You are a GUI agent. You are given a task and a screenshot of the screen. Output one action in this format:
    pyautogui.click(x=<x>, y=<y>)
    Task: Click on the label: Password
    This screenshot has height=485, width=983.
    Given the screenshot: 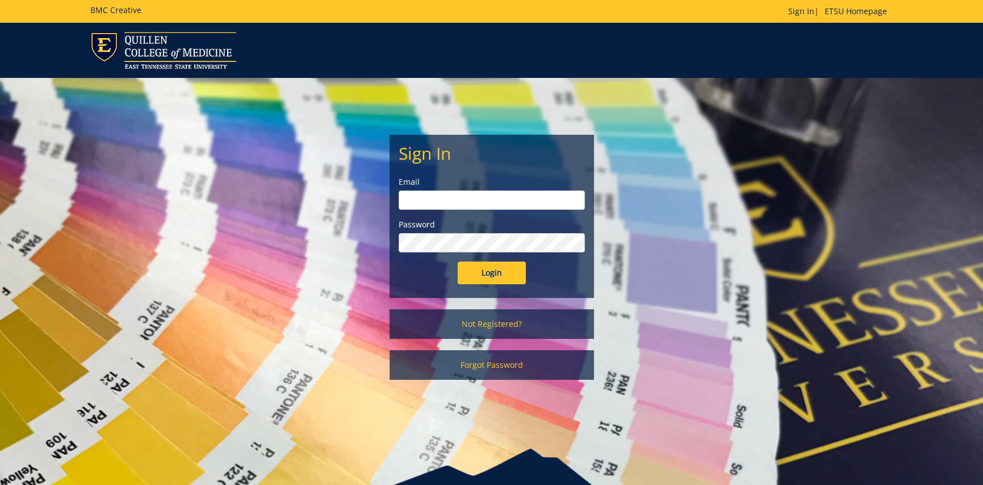 What is the action you would take?
    pyautogui.click(x=492, y=224)
    